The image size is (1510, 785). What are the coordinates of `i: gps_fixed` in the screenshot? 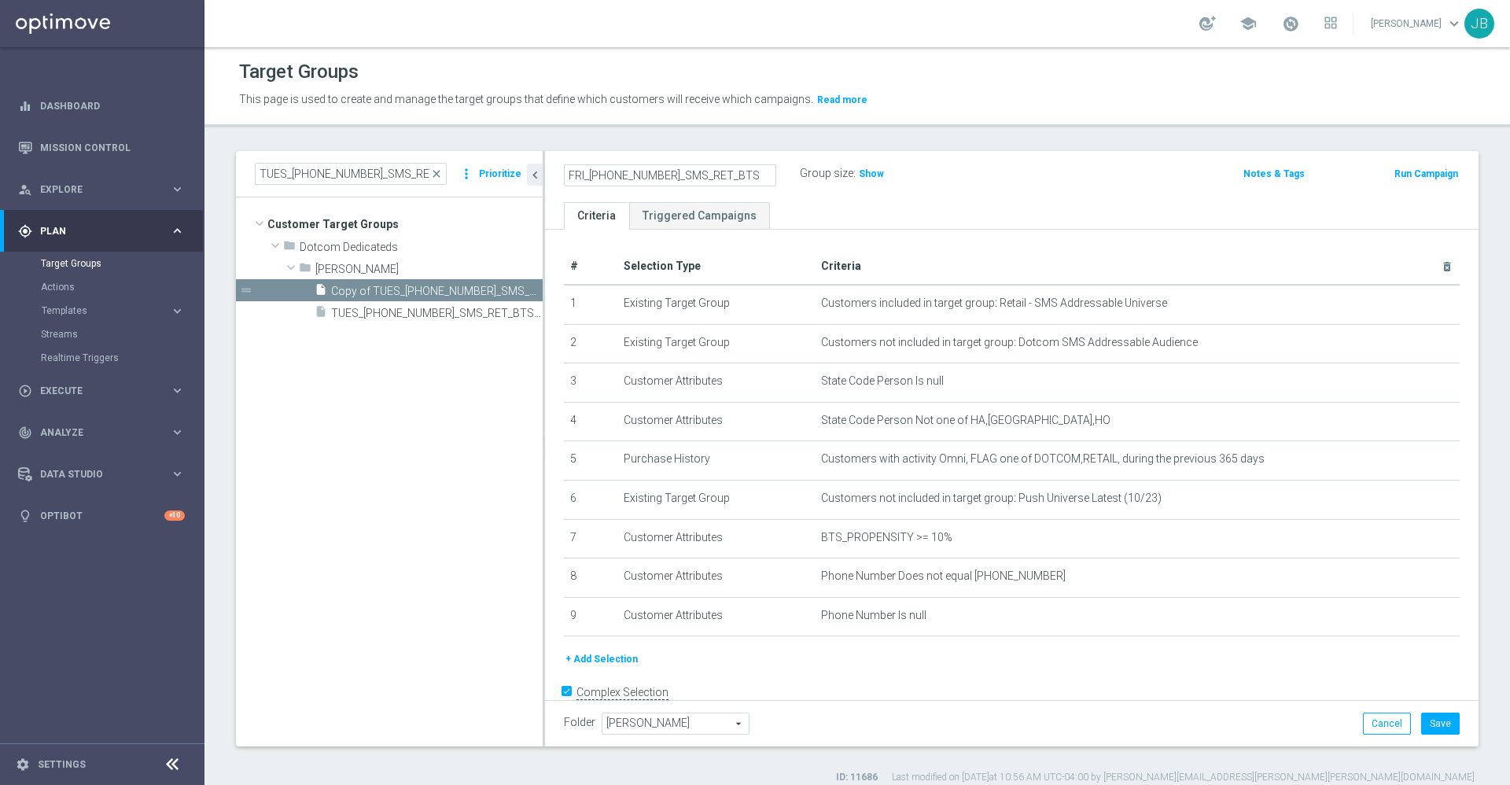 It's located at (25, 231).